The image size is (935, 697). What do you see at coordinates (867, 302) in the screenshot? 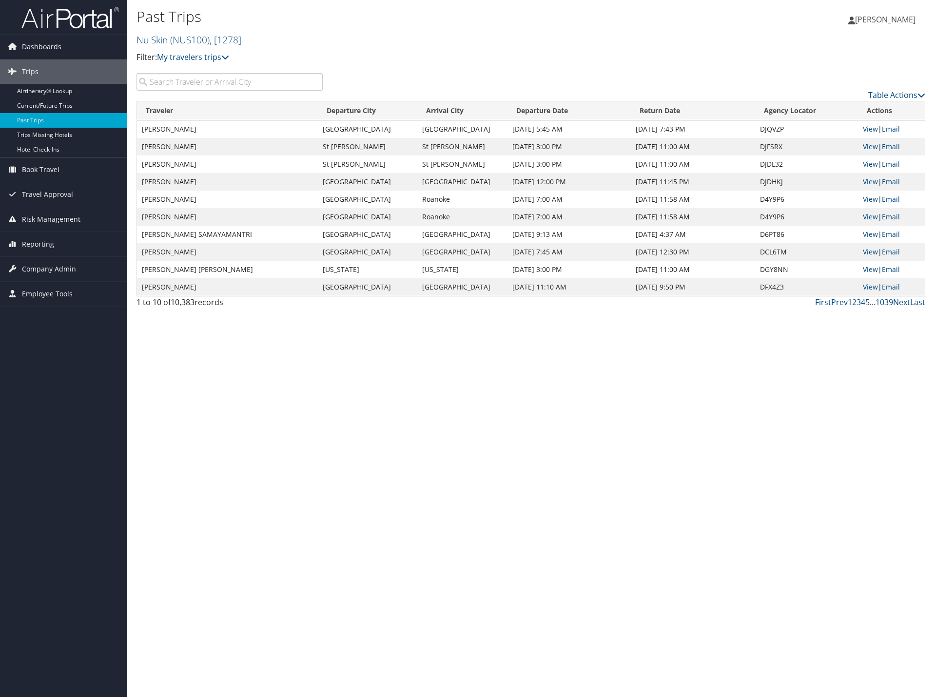
I see `a: 5` at bounding box center [867, 302].